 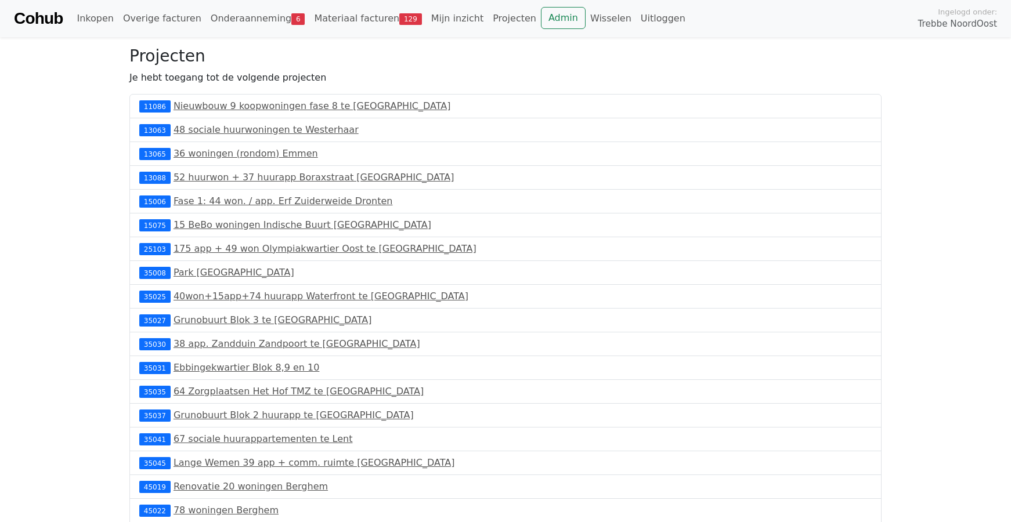 I want to click on a: Wisselen, so click(x=610, y=19).